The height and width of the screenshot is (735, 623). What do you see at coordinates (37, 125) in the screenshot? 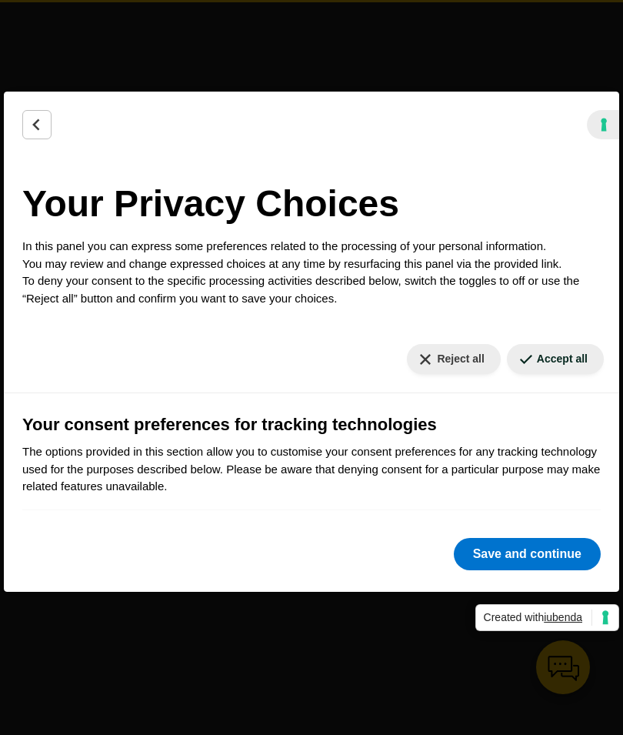
I see `button: Back` at bounding box center [37, 125].